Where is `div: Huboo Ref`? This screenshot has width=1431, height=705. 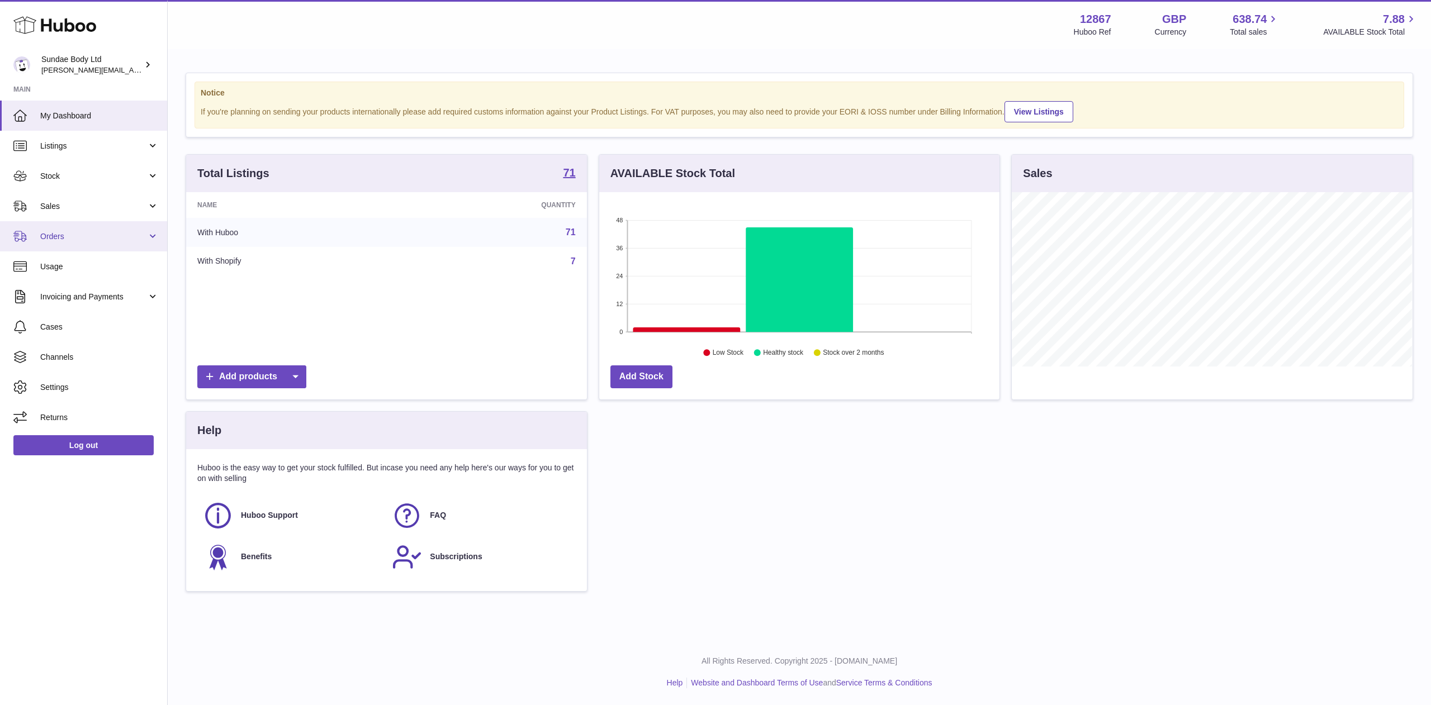 div: Huboo Ref is located at coordinates (1092, 32).